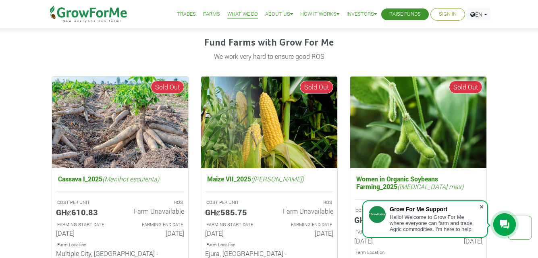 The image size is (538, 258). I want to click on a: What We Do, so click(243, 14).